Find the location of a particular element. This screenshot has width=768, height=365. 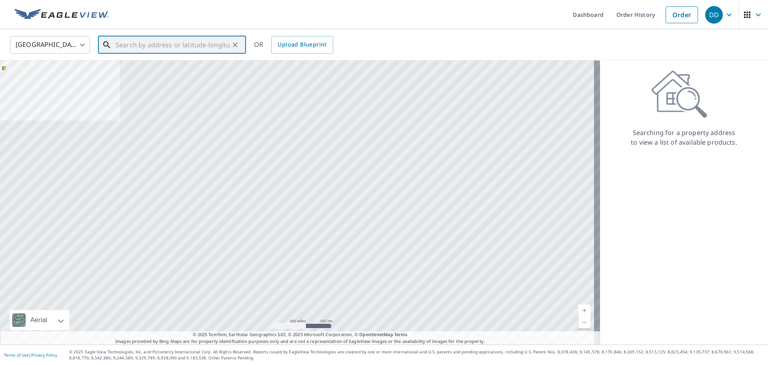

a: Current Level 5, Zoom In is located at coordinates (585, 310).